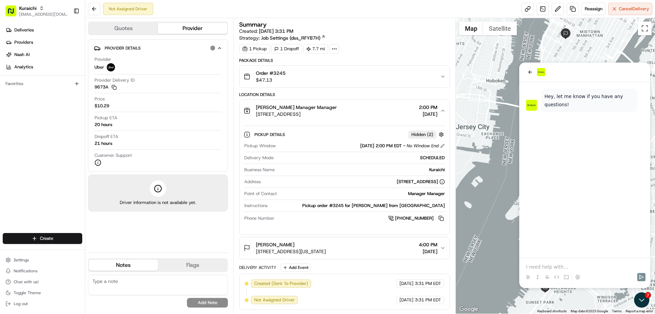  I want to click on img: Nash, so click(12, 43).